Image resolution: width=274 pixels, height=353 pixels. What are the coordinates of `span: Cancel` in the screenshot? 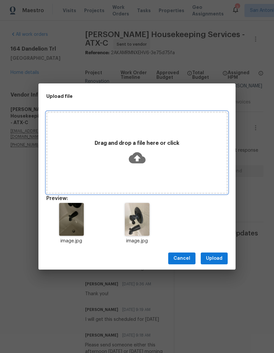 It's located at (182, 259).